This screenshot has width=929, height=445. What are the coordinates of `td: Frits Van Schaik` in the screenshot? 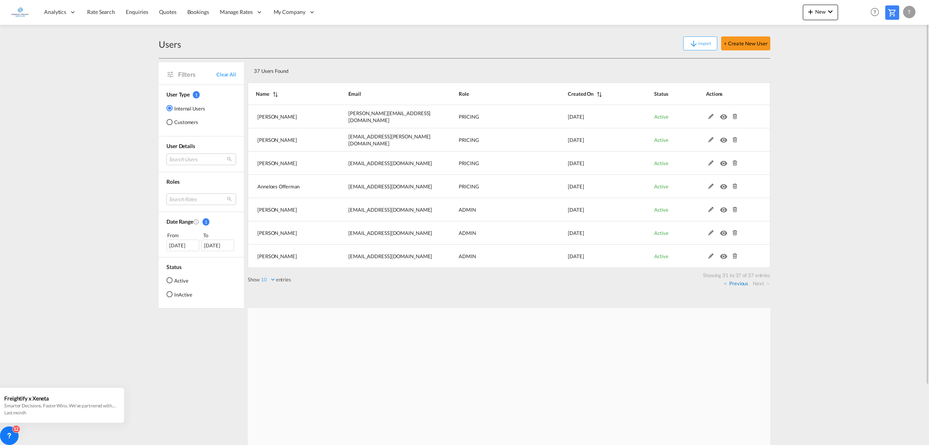 It's located at (288, 140).